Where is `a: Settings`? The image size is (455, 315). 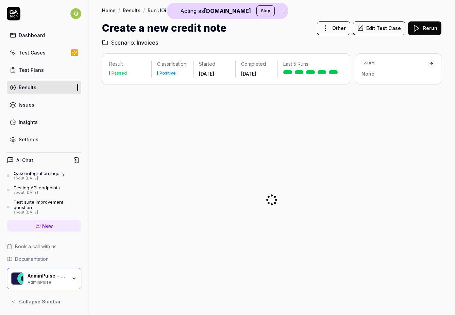 a: Settings is located at coordinates (44, 139).